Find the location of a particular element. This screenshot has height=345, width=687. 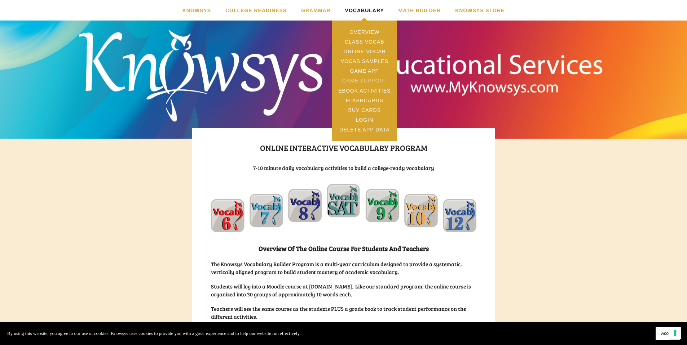

button: Your consent preferences for tracking technologies is located at coordinates (675, 334).